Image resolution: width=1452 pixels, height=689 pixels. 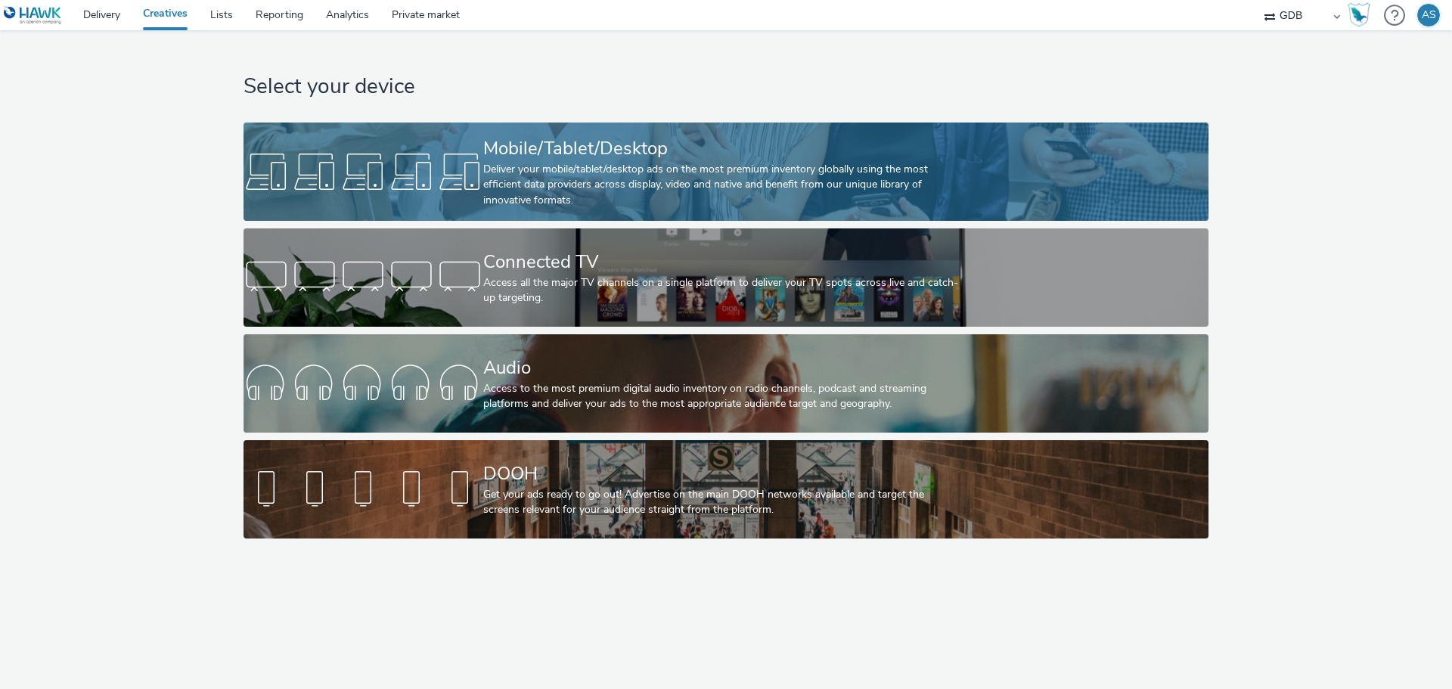 I want to click on div: AS, so click(x=1429, y=15).